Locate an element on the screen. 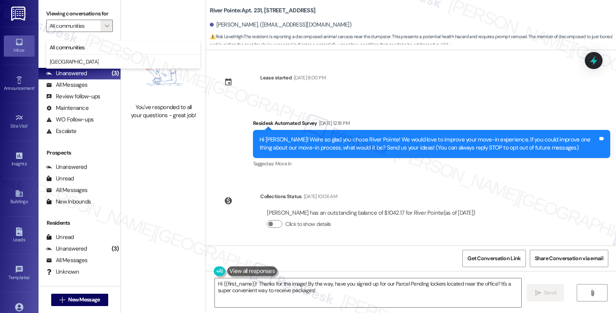 Image resolution: width=616 pixels, height=313 pixels. a: Insights • is located at coordinates (19, 159).